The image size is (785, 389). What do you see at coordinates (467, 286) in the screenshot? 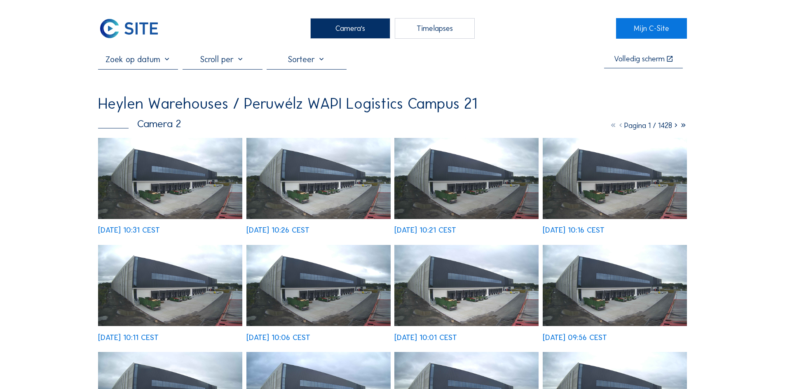
I see `img: image_52961142` at bounding box center [467, 286].